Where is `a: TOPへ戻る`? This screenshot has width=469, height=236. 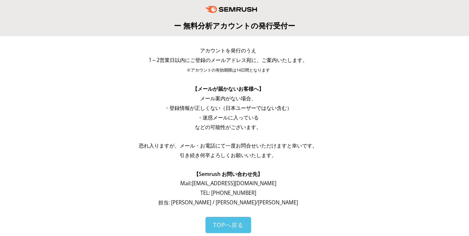 a: TOPへ戻る is located at coordinates (228, 225).